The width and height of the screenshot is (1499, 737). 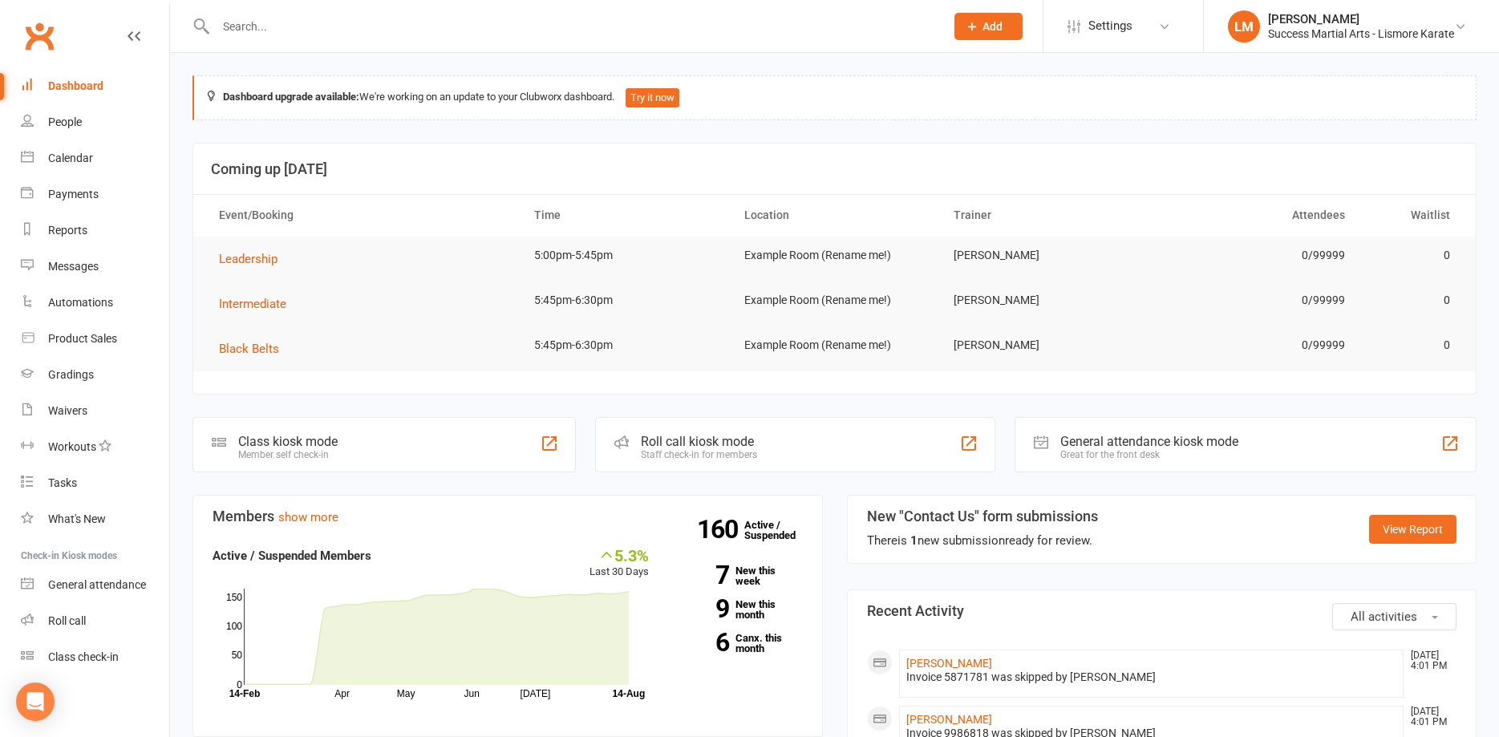 What do you see at coordinates (701, 609) in the screenshot?
I see `strong: 9` at bounding box center [701, 609].